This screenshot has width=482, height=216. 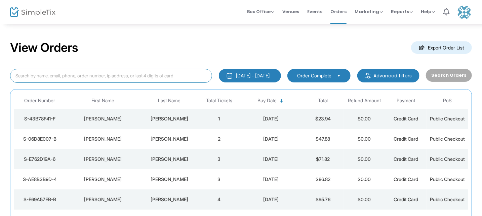 What do you see at coordinates (40, 159) in the screenshot?
I see `div: S-E762D19A-6` at bounding box center [40, 159].